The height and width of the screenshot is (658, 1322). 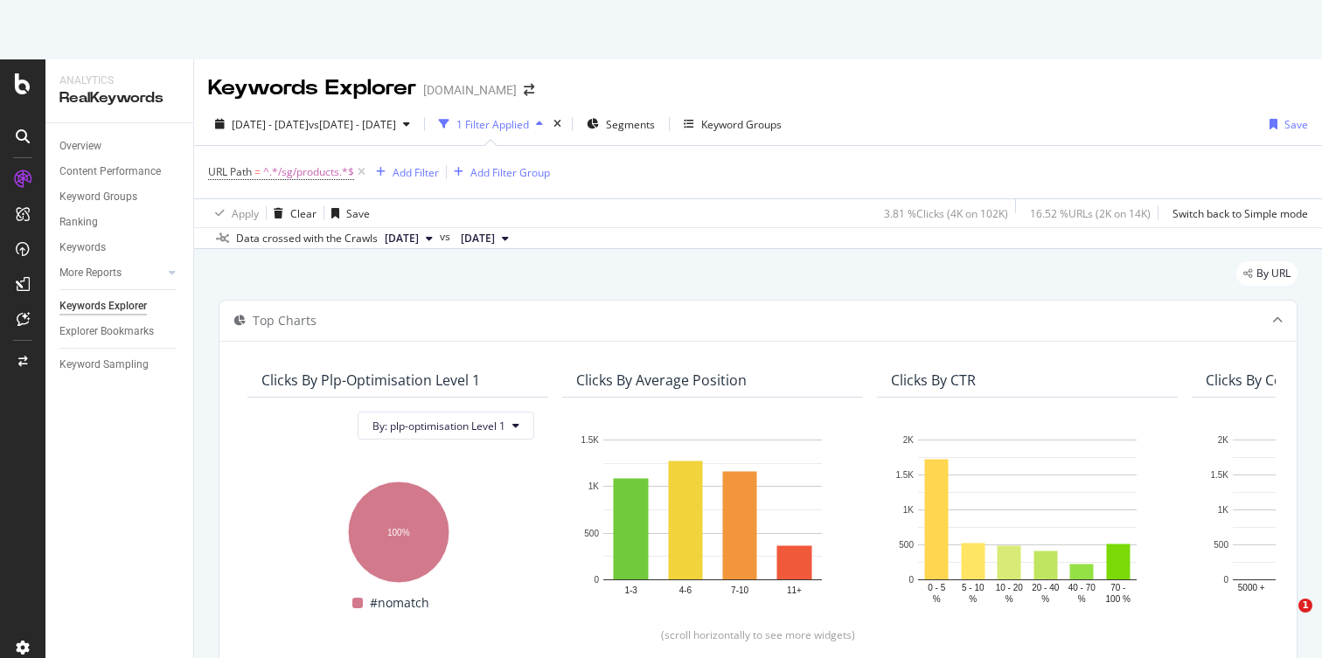 I want to click on text: 2K, so click(x=1223, y=440).